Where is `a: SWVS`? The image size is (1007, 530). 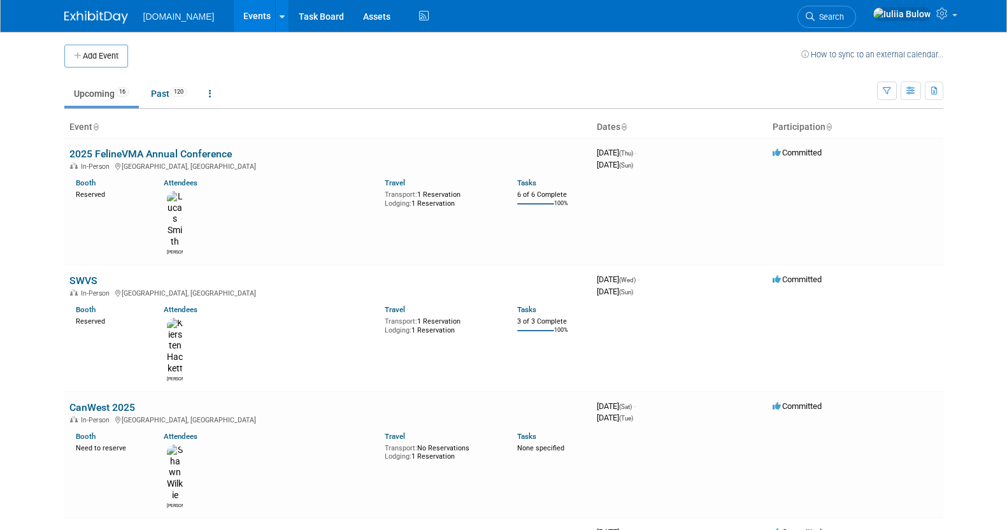
a: SWVS is located at coordinates (83, 280).